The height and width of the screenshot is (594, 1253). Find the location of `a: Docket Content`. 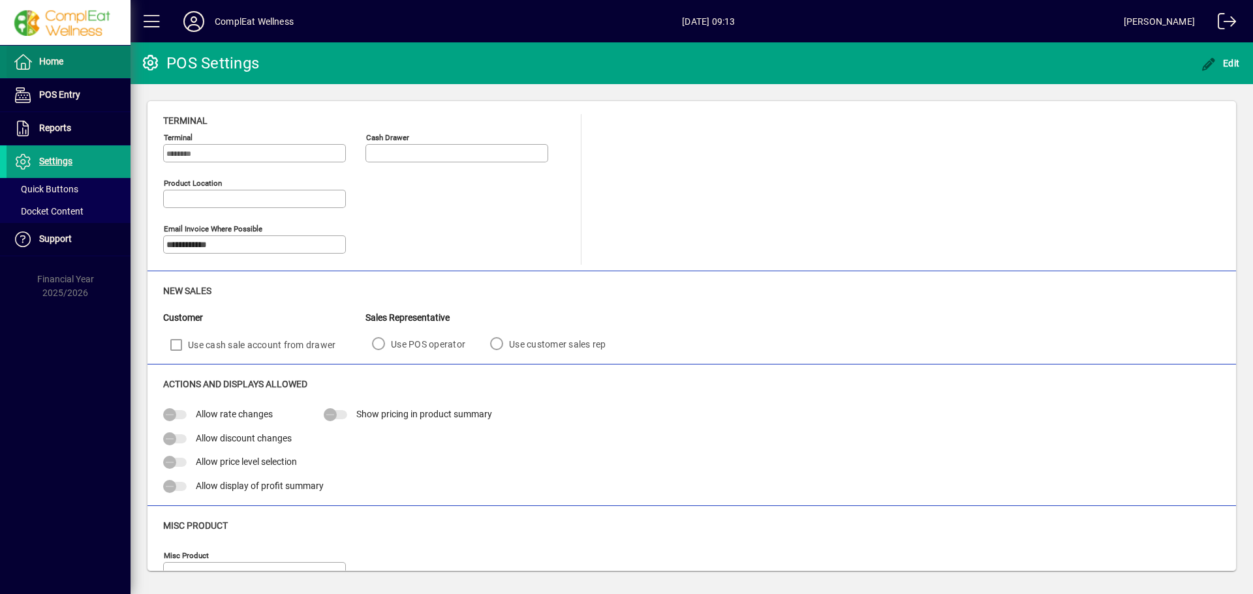

a: Docket Content is located at coordinates (69, 211).